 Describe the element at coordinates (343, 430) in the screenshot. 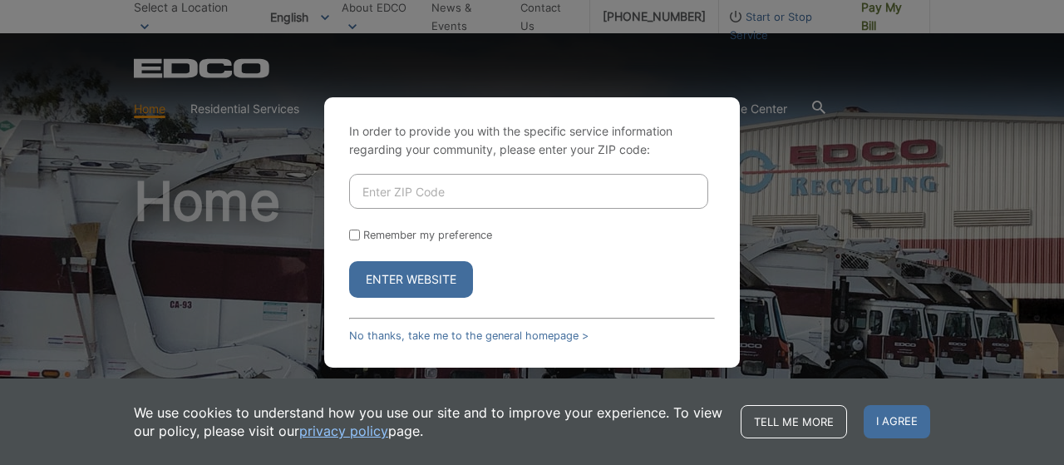

I see `a: privacy policy` at that location.